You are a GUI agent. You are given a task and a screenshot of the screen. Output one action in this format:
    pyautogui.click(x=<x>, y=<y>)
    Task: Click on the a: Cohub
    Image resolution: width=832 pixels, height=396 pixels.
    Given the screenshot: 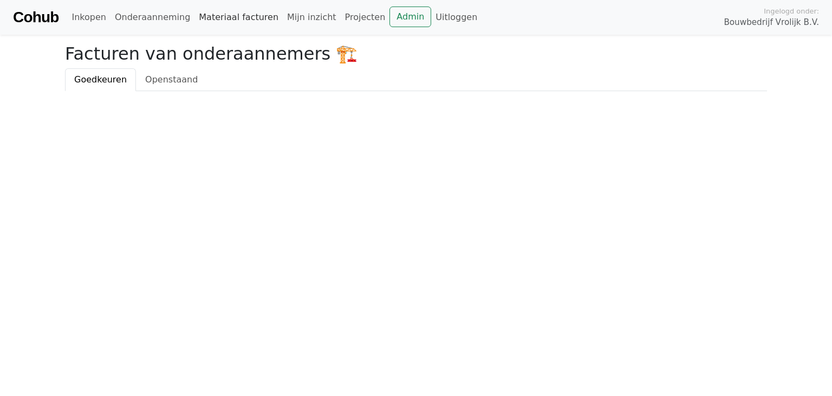 What is the action you would take?
    pyautogui.click(x=36, y=17)
    